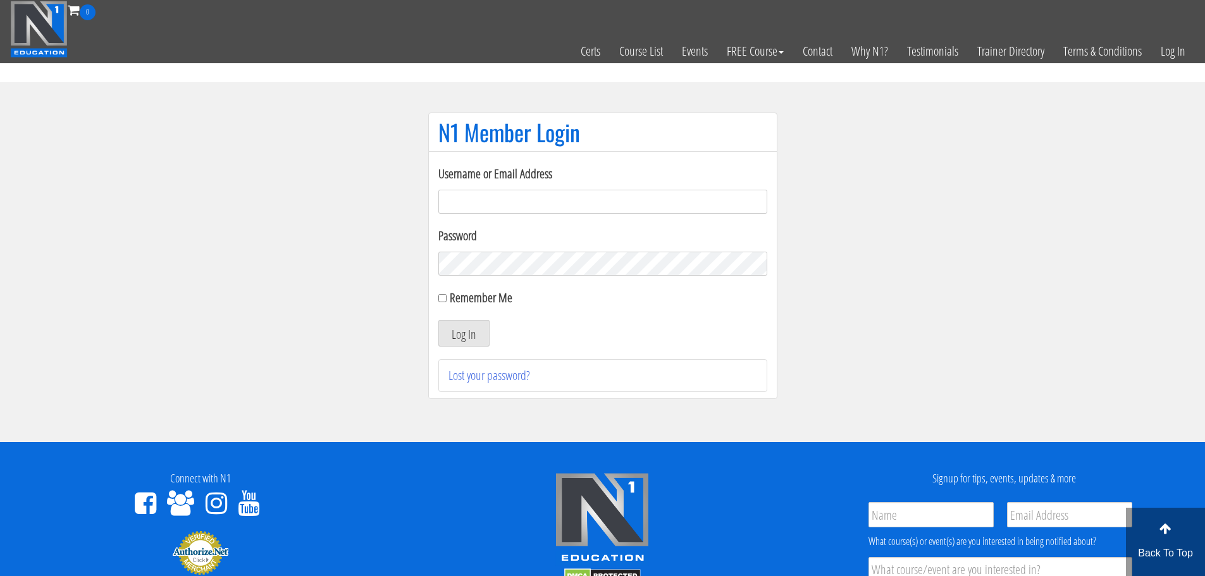  Describe the element at coordinates (1069, 515) in the screenshot. I see `input: Email Address` at that location.